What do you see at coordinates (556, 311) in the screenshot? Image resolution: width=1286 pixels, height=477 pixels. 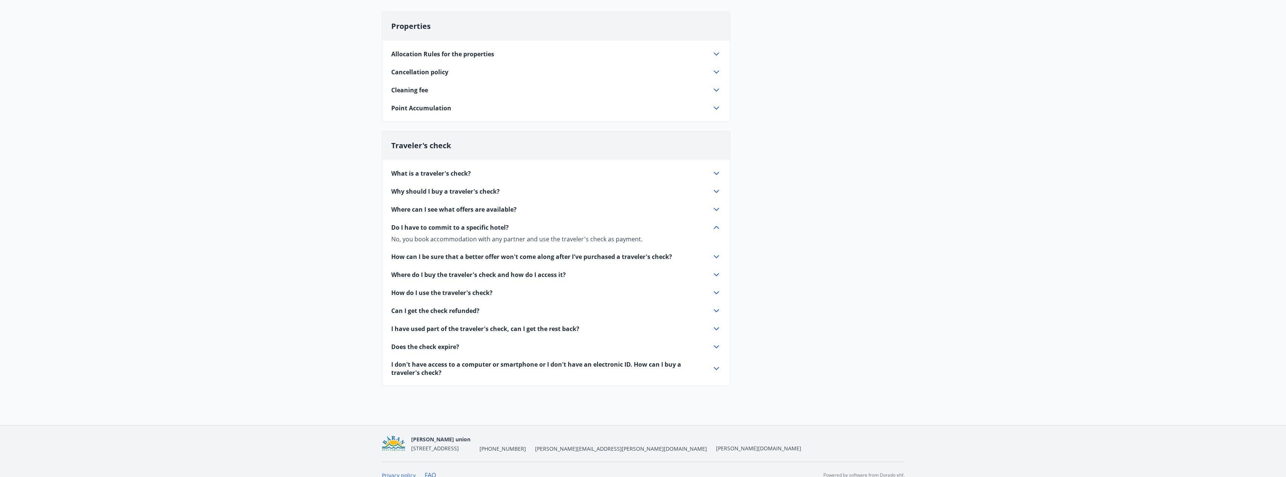 I see `div: Can I get the check refunded?` at bounding box center [556, 311].